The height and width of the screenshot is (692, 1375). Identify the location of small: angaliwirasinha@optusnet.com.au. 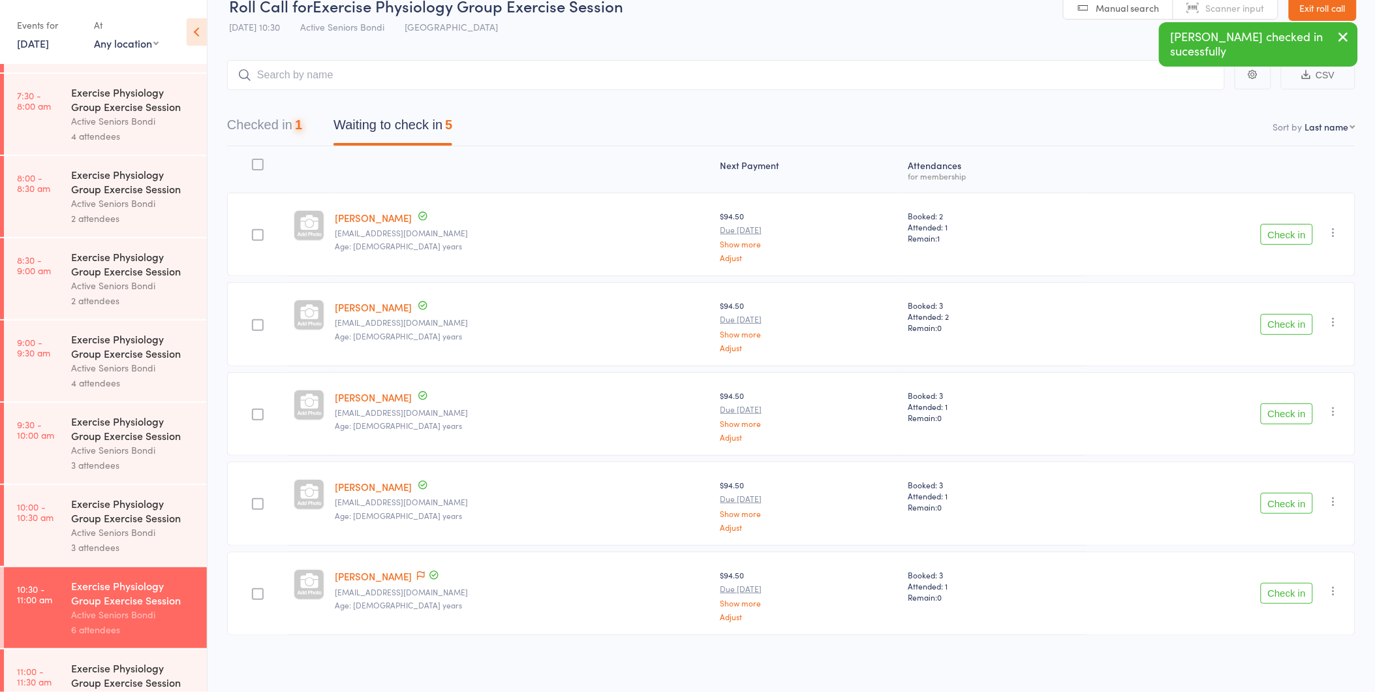
(522, 502).